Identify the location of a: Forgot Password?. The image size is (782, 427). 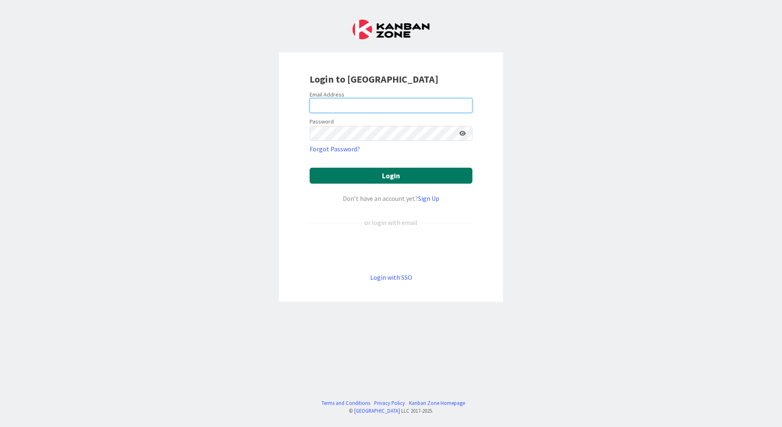
(335, 149).